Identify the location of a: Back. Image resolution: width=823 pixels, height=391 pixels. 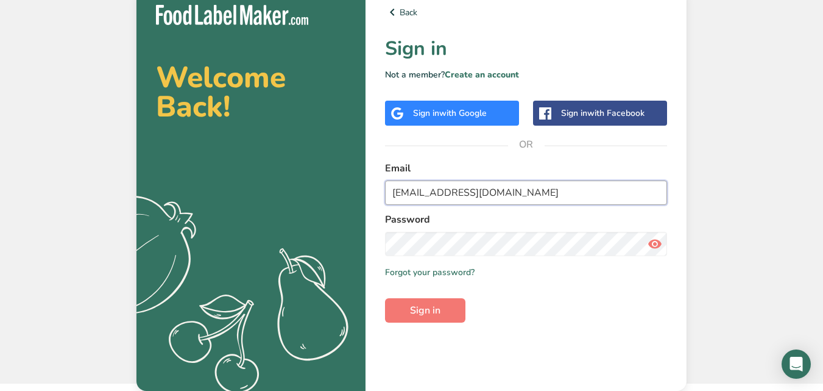
(526, 12).